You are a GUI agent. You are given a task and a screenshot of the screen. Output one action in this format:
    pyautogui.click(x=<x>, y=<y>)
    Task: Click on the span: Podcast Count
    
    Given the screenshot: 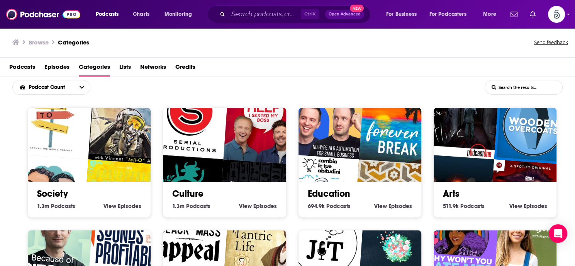 What is the action you would take?
    pyautogui.click(x=48, y=87)
    